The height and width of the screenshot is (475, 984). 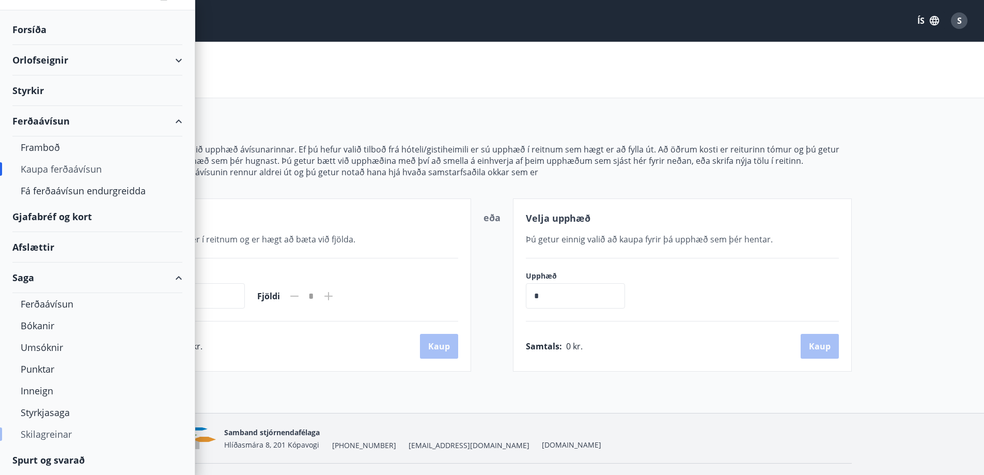 What do you see at coordinates (97, 147) in the screenshot?
I see `div: Framboð` at bounding box center [97, 147].